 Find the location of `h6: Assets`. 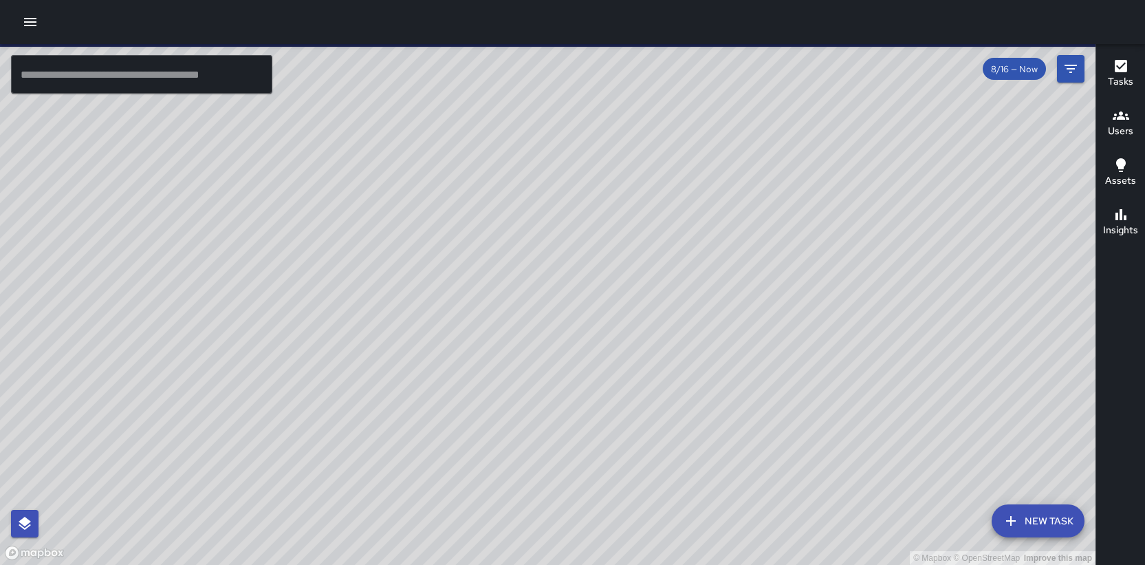

h6: Assets is located at coordinates (1121, 181).